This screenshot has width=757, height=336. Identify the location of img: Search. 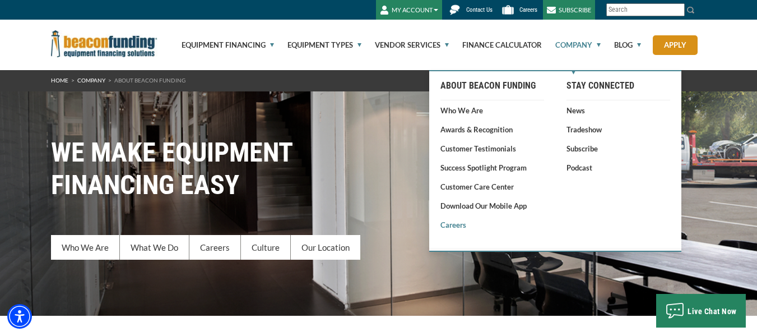
(691, 10).